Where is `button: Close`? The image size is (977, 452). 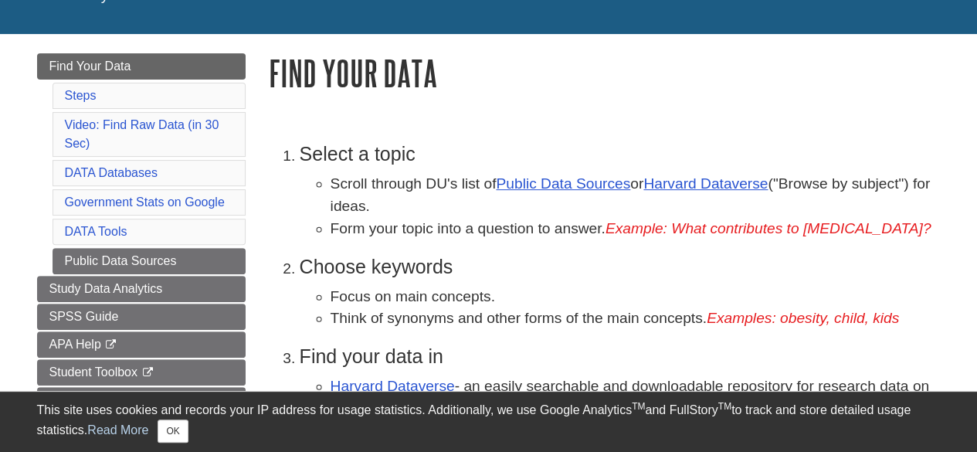 button: Close is located at coordinates (172, 431).